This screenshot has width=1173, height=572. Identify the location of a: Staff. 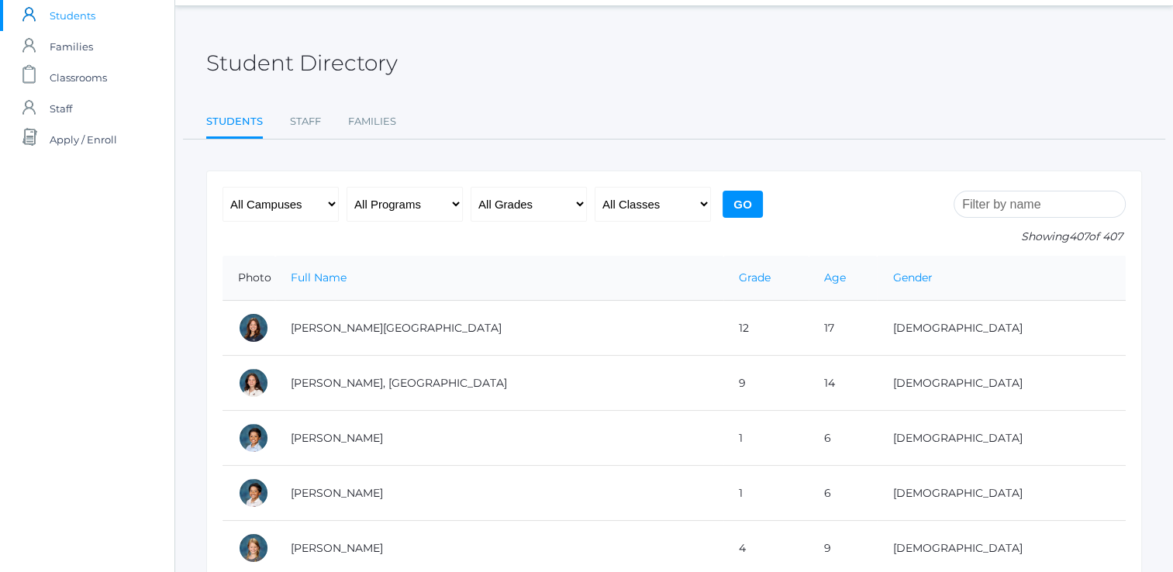
(306, 122).